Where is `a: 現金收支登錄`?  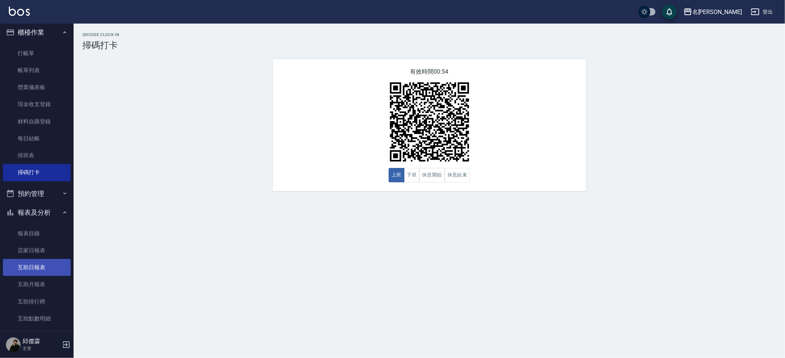 a: 現金收支登錄 is located at coordinates (37, 104).